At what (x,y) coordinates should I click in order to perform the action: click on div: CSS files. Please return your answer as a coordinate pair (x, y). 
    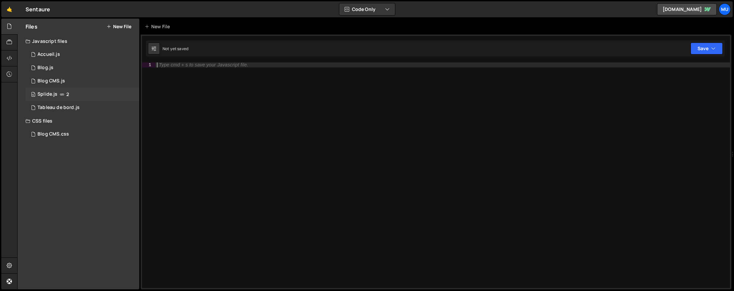
    Looking at the image, I should click on (78, 121).